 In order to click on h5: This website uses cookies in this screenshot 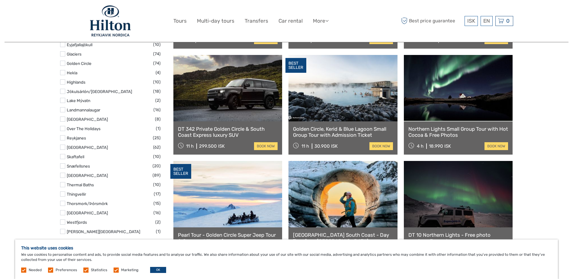, I will do `click(287, 248)`.